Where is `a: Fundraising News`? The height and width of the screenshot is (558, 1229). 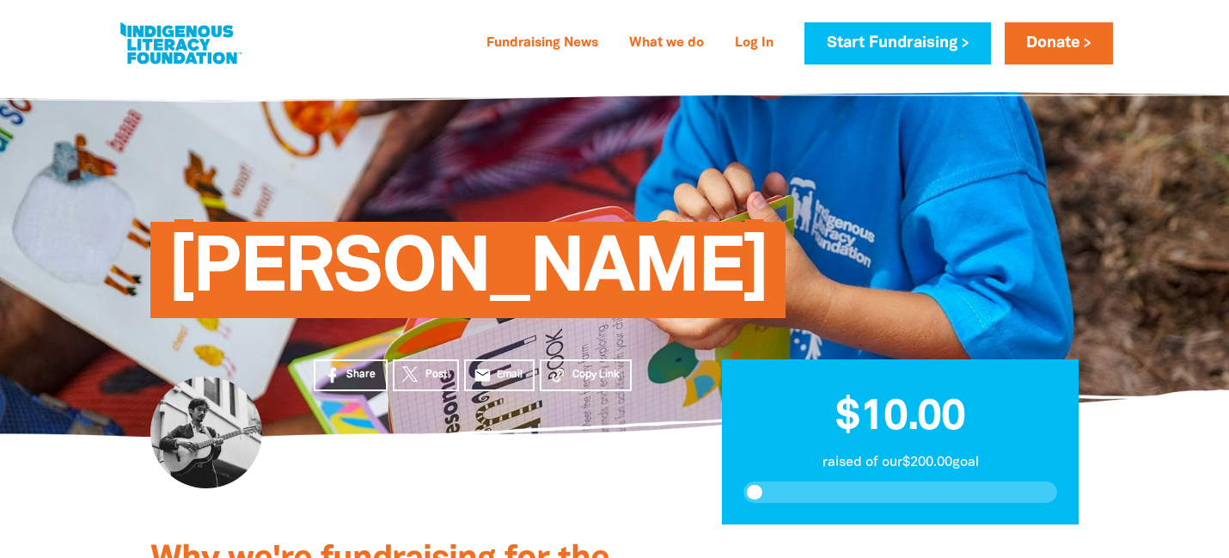 a: Fundraising News is located at coordinates (543, 44).